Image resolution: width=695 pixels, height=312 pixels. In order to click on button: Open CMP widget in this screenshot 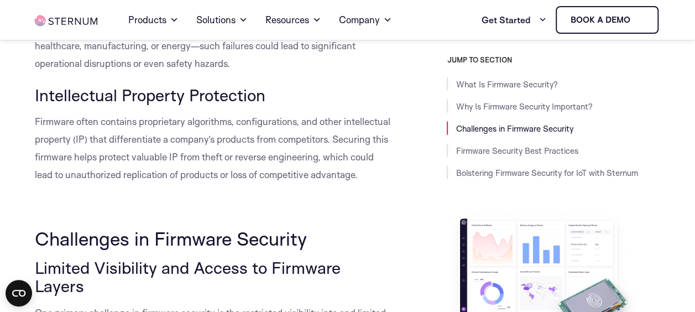, I will do `click(19, 293)`.